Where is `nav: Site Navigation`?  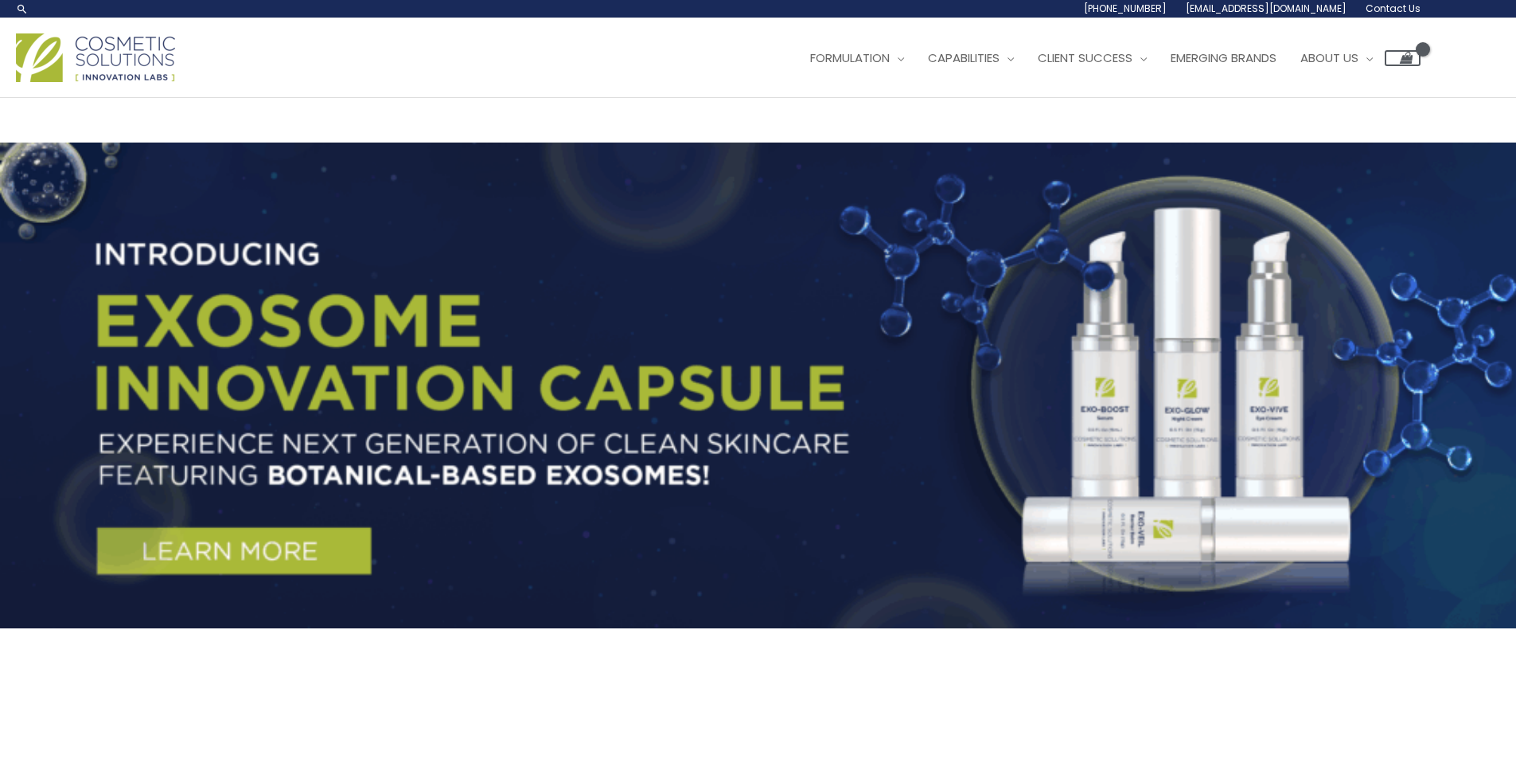 nav: Site Navigation is located at coordinates (1103, 58).